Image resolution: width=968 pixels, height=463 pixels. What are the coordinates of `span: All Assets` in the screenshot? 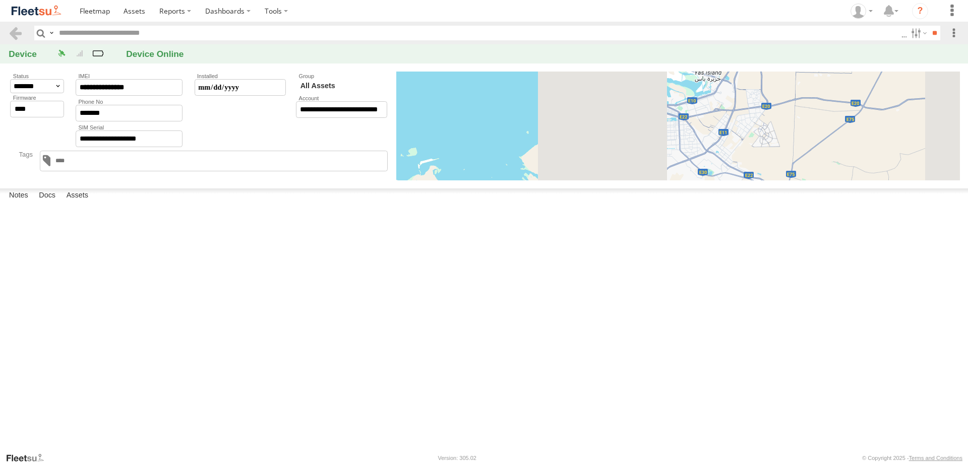 It's located at (342, 86).